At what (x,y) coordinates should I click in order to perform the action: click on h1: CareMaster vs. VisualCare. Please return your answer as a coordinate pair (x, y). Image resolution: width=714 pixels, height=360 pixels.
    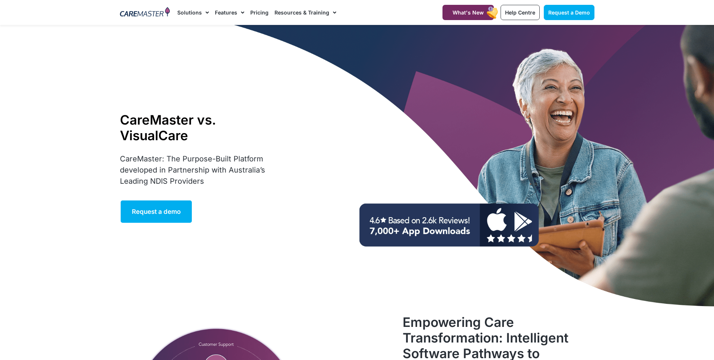
    Looking at the image, I should click on (200, 128).